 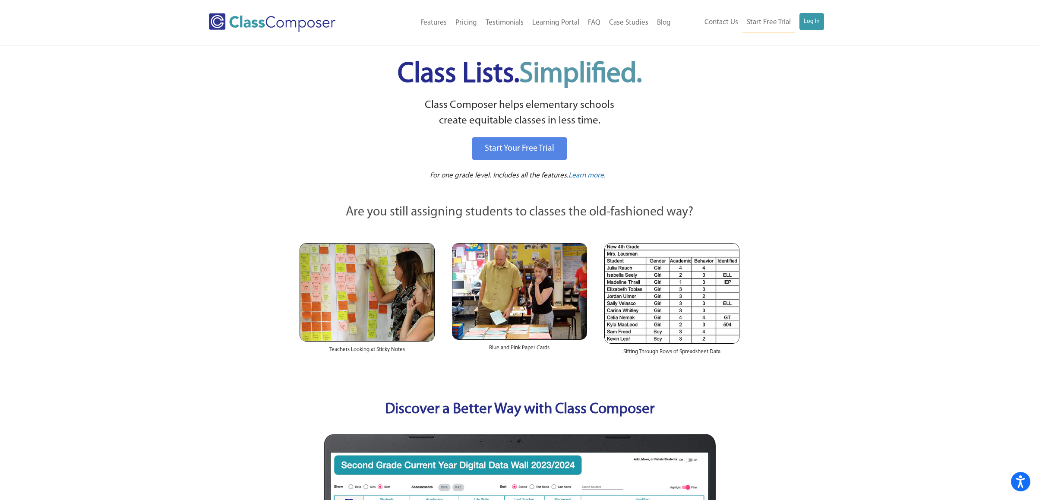 I want to click on p: Class Composer helps elementary schools create equitable classes in less time., so click(x=520, y=113).